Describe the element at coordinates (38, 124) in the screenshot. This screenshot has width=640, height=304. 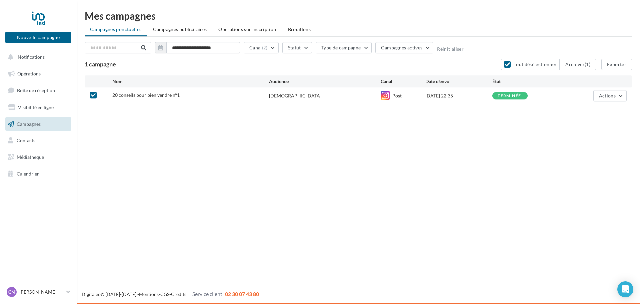
I see `a: Campagnes` at that location.